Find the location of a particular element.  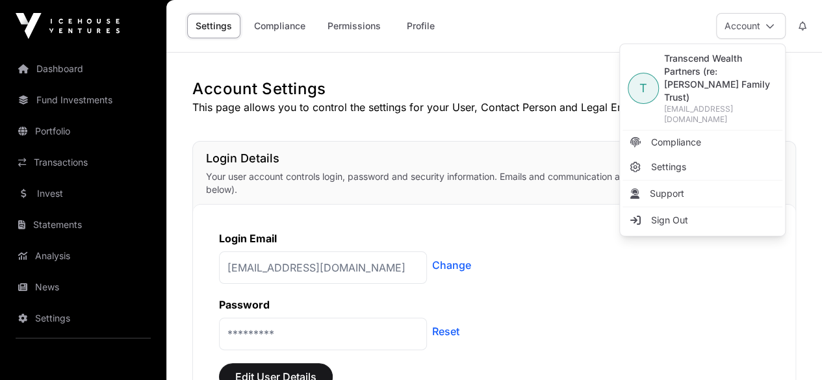

div: Chat Widget is located at coordinates (789, 349).